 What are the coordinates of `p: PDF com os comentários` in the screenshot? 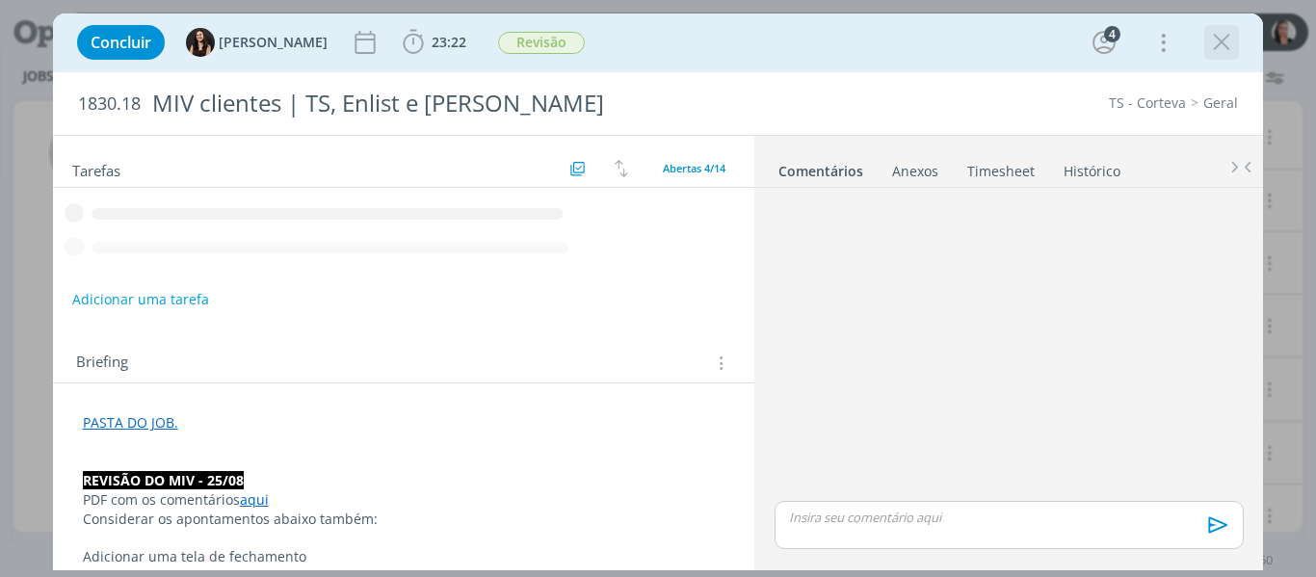 It's located at (404, 500).